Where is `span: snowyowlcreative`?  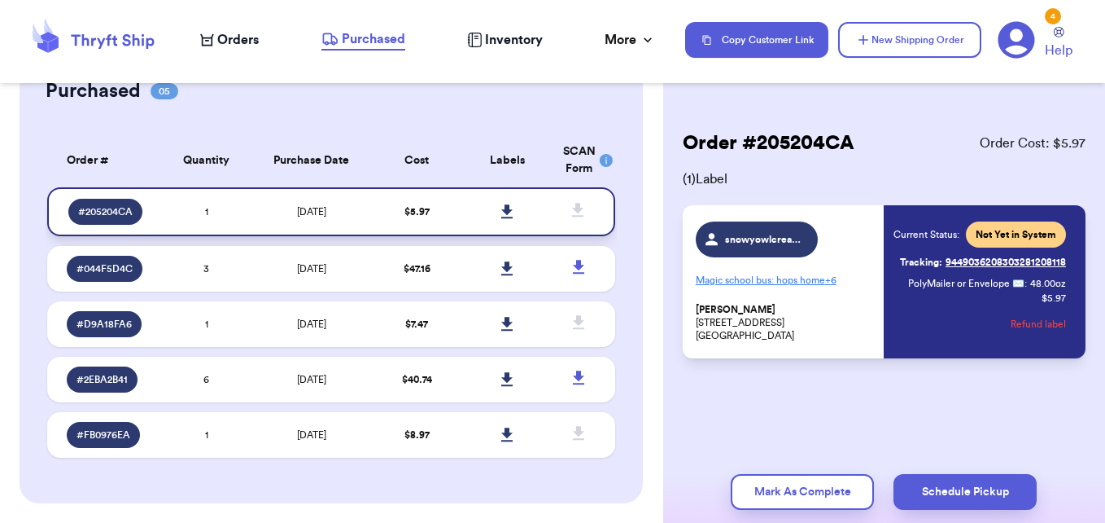 span: snowyowlcreative is located at coordinates (763, 239).